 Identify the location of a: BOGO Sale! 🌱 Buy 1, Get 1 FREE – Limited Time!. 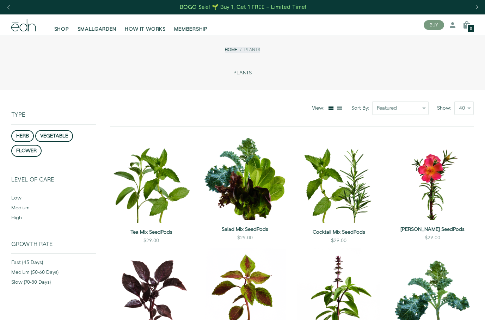
(243, 7).